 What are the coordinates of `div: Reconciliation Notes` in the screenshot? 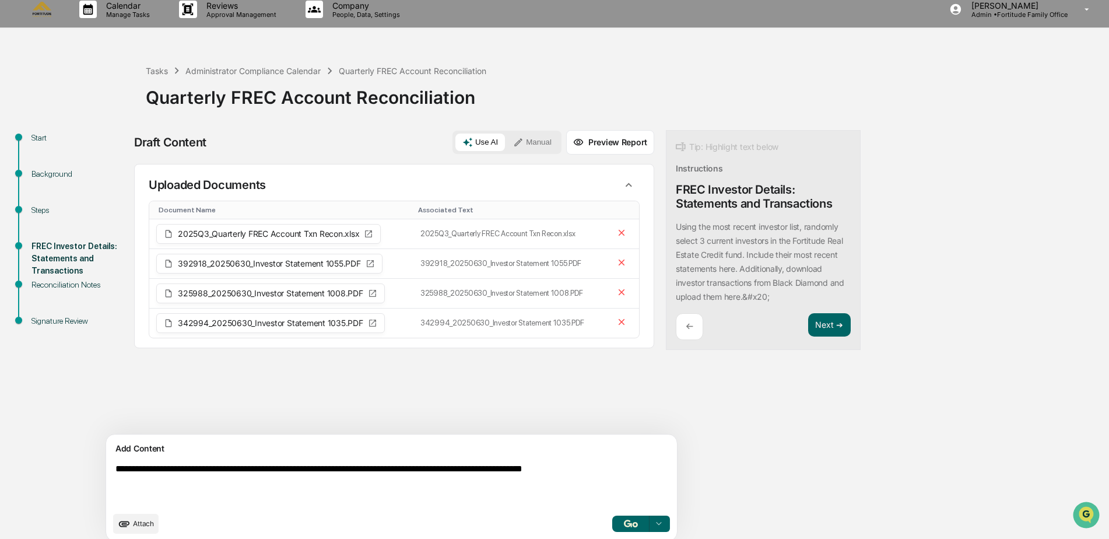 It's located at (79, 284).